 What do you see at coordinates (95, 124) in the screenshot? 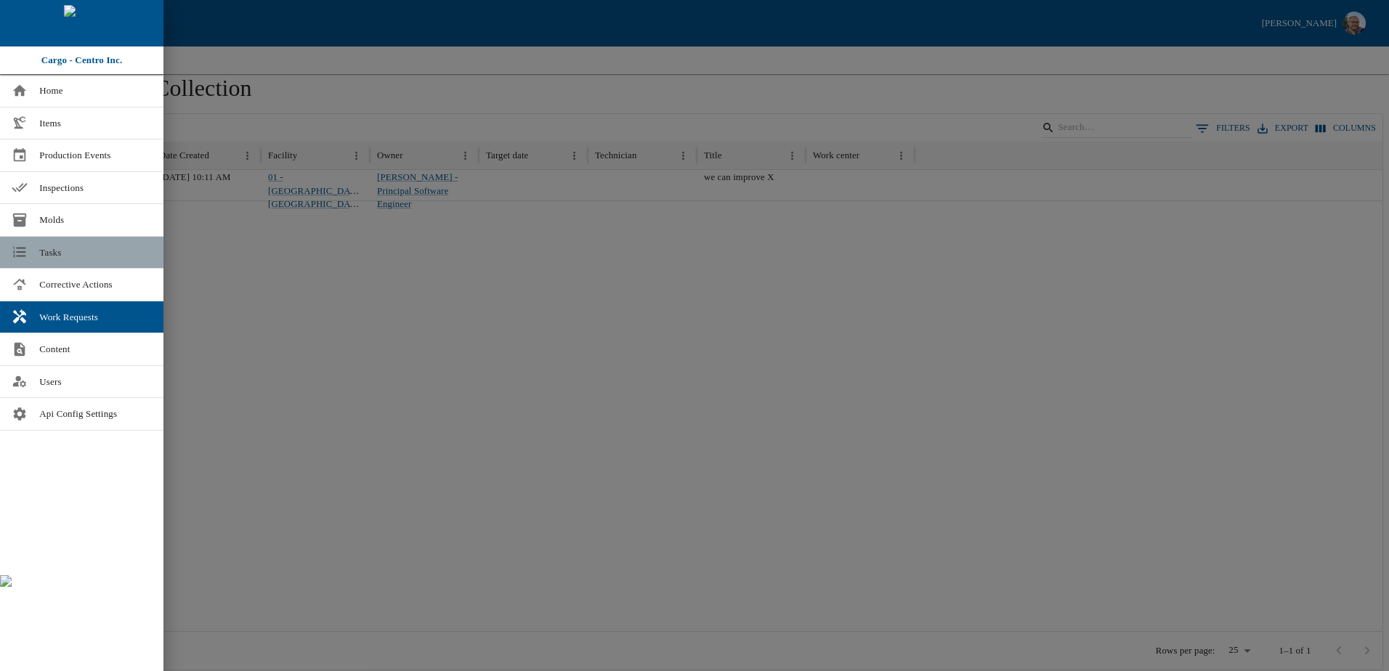
I see `span: Items` at bounding box center [95, 124].